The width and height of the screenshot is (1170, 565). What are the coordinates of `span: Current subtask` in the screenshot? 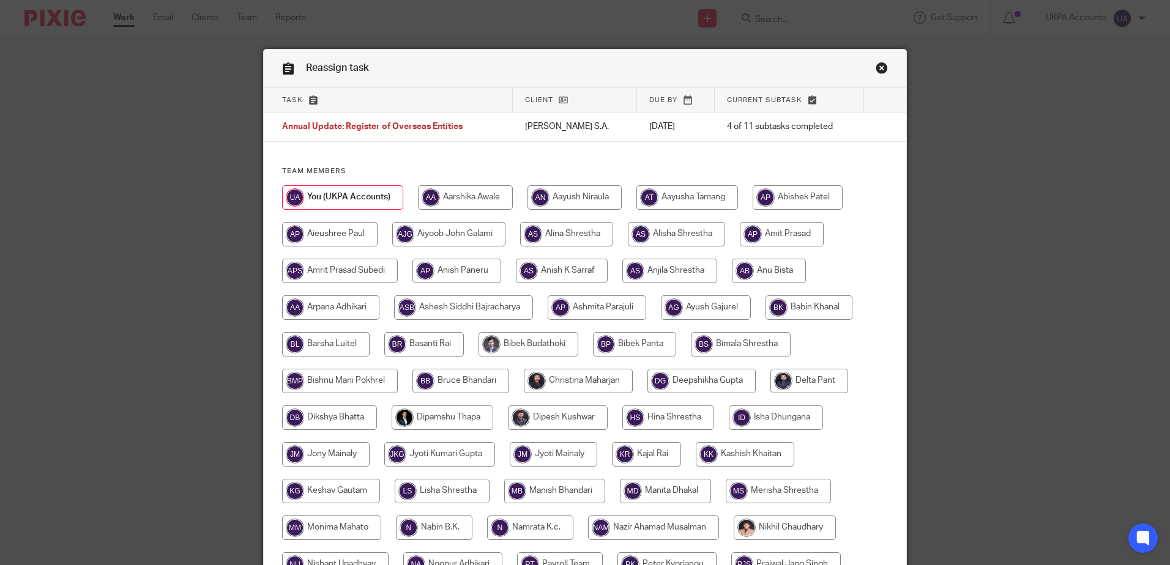 It's located at (764, 100).